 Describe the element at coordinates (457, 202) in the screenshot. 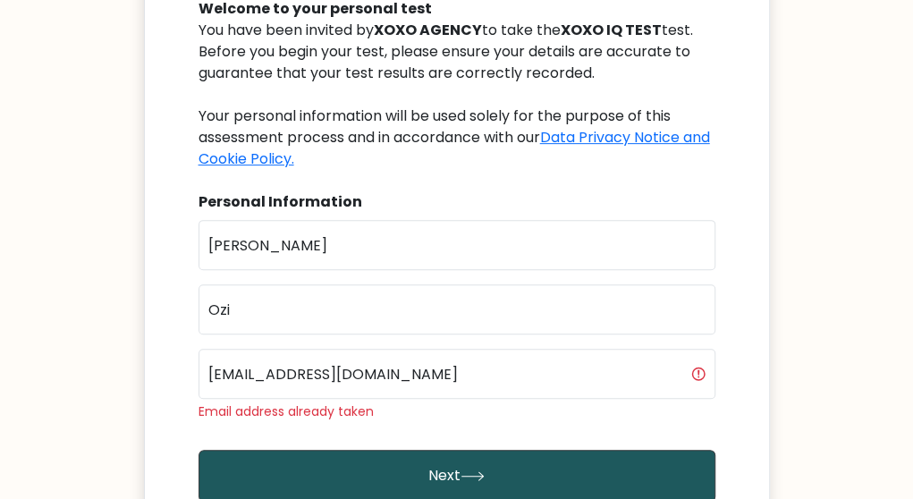

I see `div: Personal Information` at that location.